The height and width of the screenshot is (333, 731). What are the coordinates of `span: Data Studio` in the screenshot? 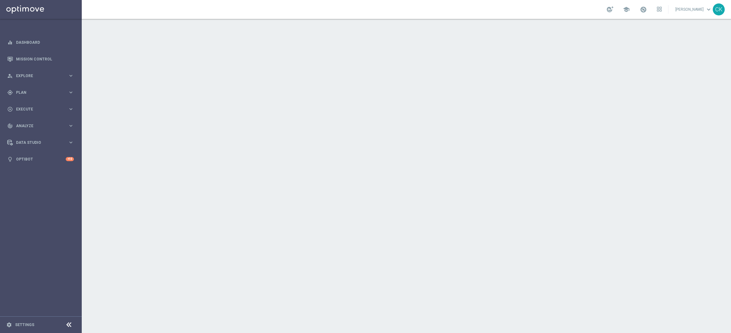 It's located at (42, 142).